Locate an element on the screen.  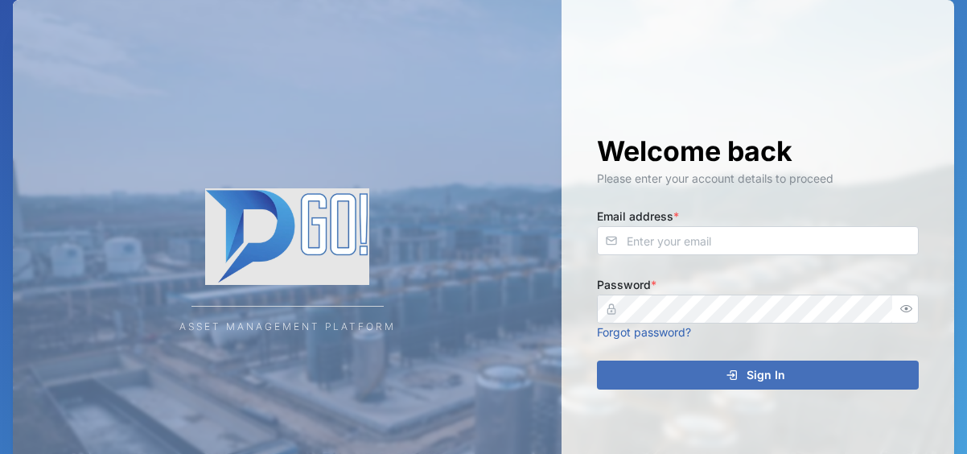
div: Asset Management Platform is located at coordinates (287, 327).